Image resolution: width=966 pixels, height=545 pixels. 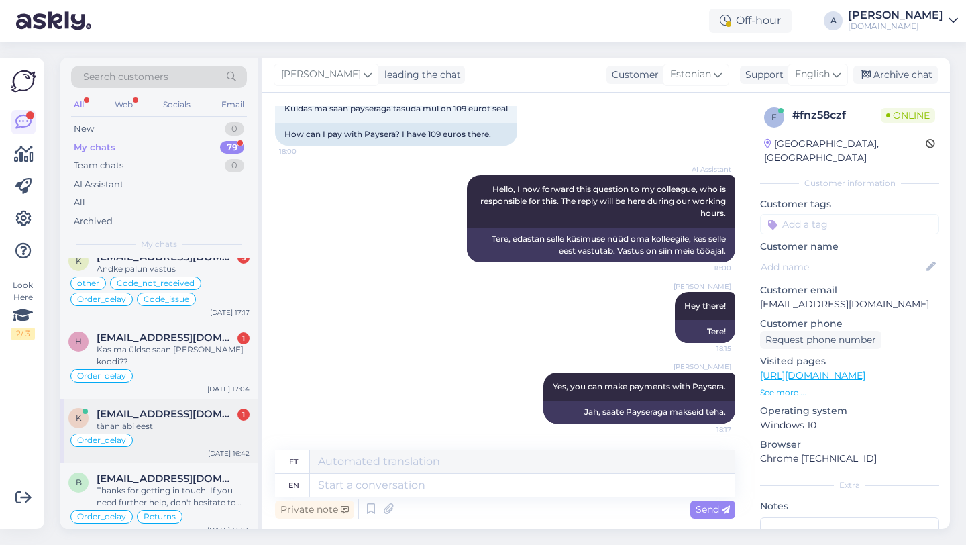 What do you see at coordinates (95, 148) in the screenshot?
I see `div: My chats` at bounding box center [95, 148].